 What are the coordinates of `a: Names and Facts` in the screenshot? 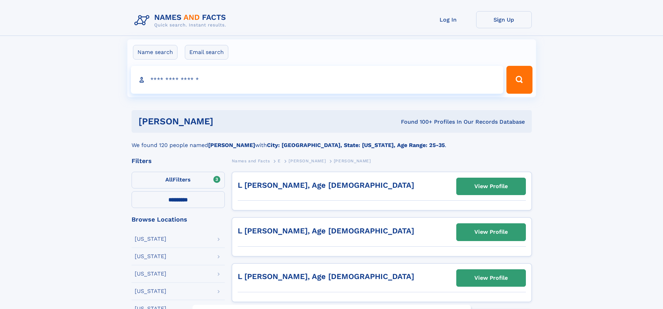 It's located at (251, 160).